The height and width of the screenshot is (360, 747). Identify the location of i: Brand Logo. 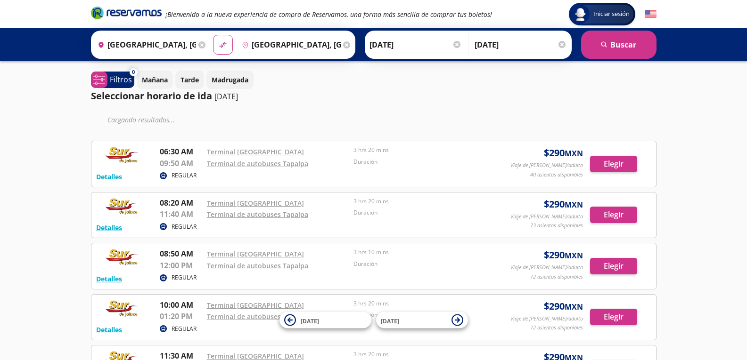
(126, 13).